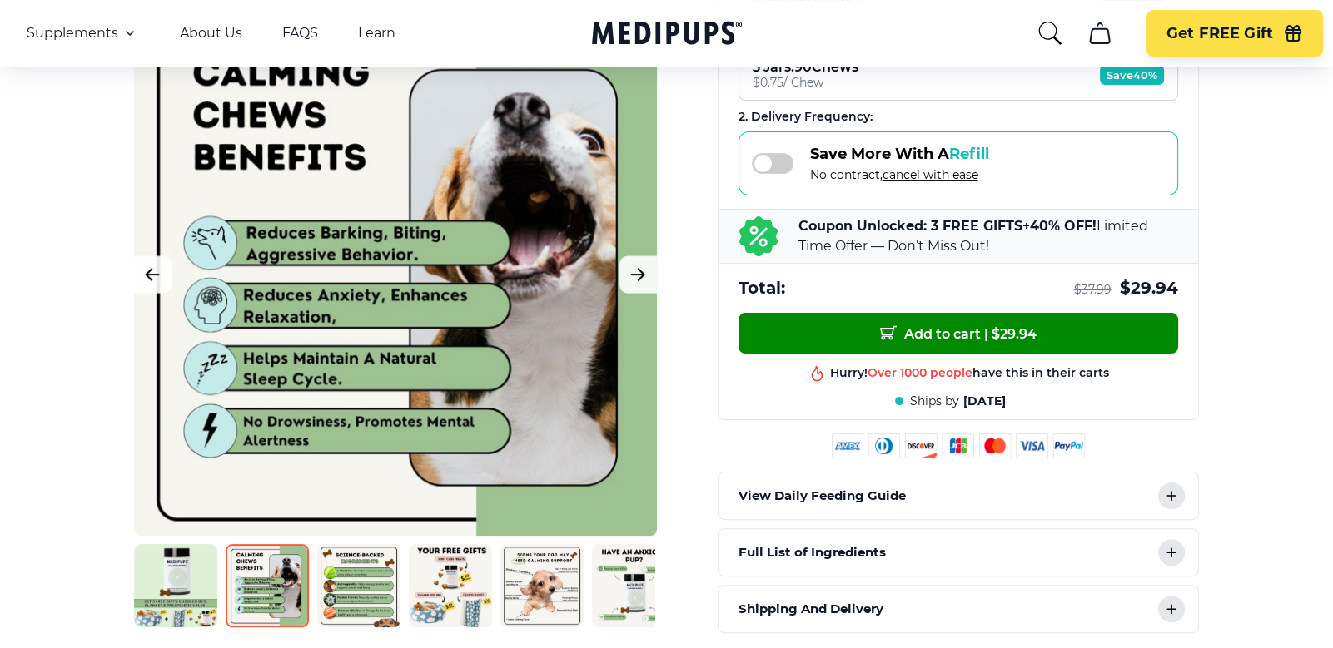 This screenshot has width=1333, height=648. What do you see at coordinates (1149, 288) in the screenshot?
I see `span: $ 29.94` at bounding box center [1149, 288].